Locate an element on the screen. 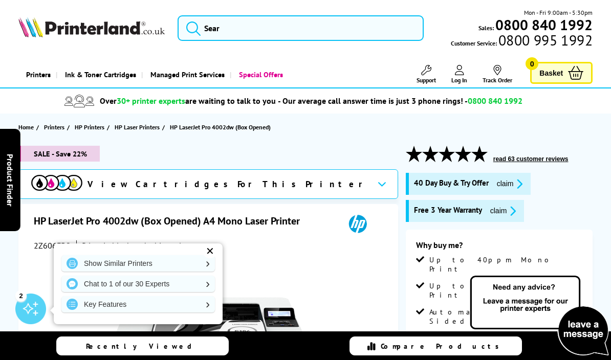 The height and width of the screenshot is (360, 611). span: Ink & Toner Cartridges is located at coordinates (100, 74).